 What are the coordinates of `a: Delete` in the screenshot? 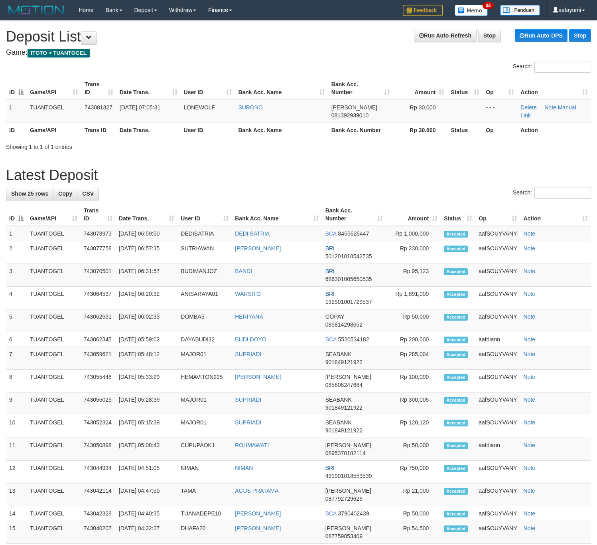 It's located at (529, 107).